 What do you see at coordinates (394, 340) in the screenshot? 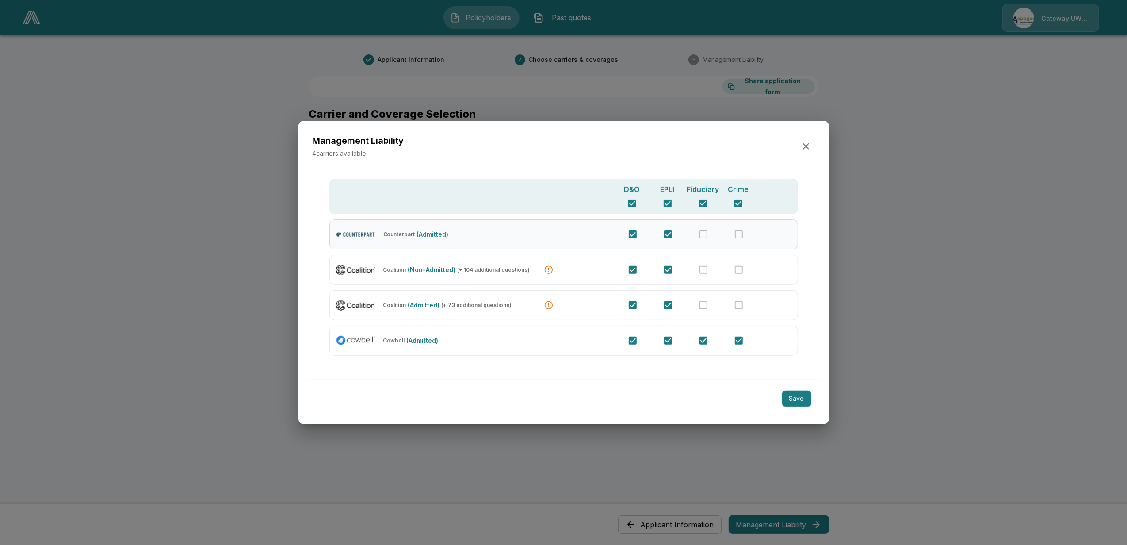
I see `span: Cowbell` at bounding box center [394, 340].